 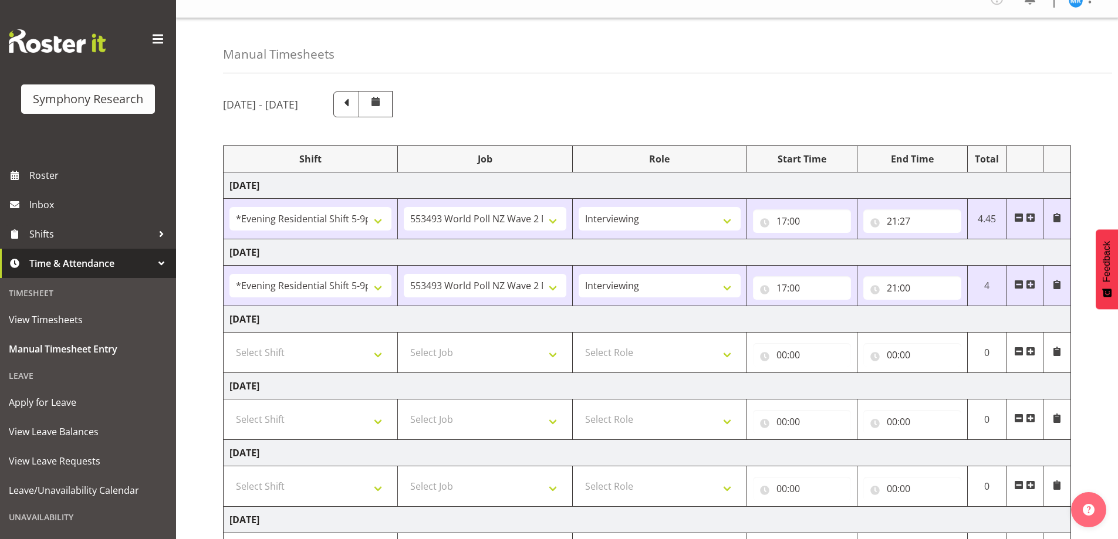 What do you see at coordinates (987, 159) in the screenshot?
I see `div: Total` at bounding box center [987, 159].